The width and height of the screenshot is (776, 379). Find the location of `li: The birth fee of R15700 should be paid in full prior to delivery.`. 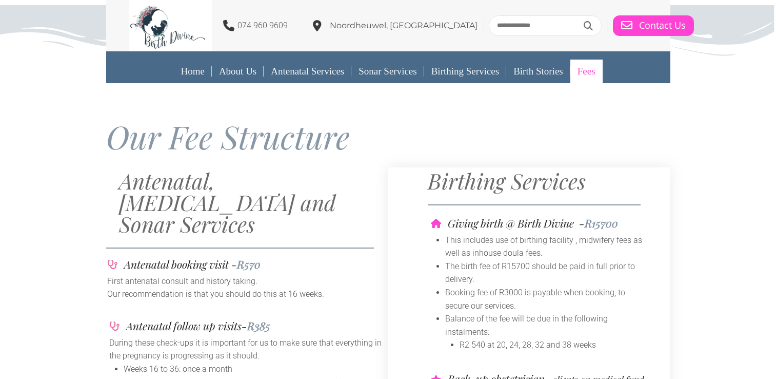

li: The birth fee of R15700 should be paid in full prior to delivery. is located at coordinates (547, 272).